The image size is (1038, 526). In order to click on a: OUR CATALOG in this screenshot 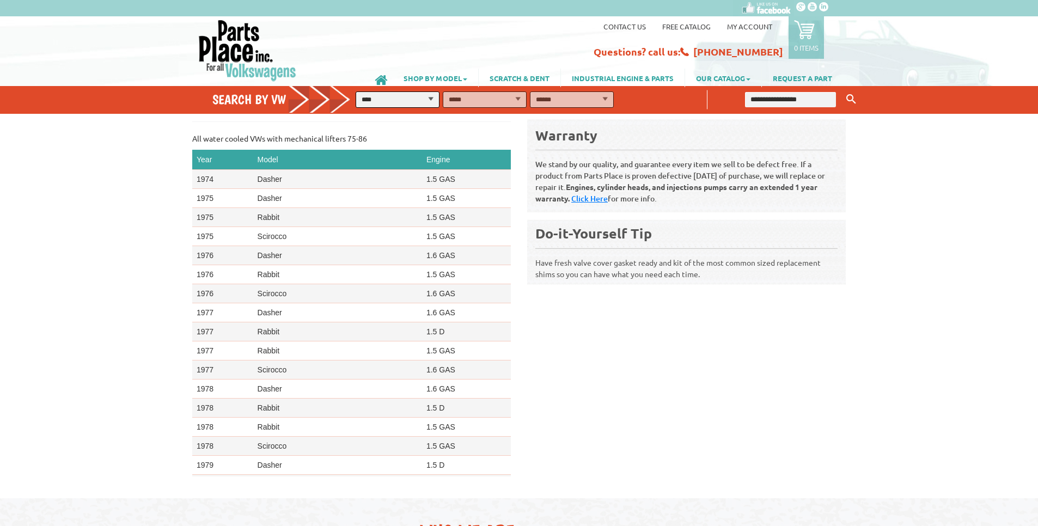, I will do `click(723, 78)`.